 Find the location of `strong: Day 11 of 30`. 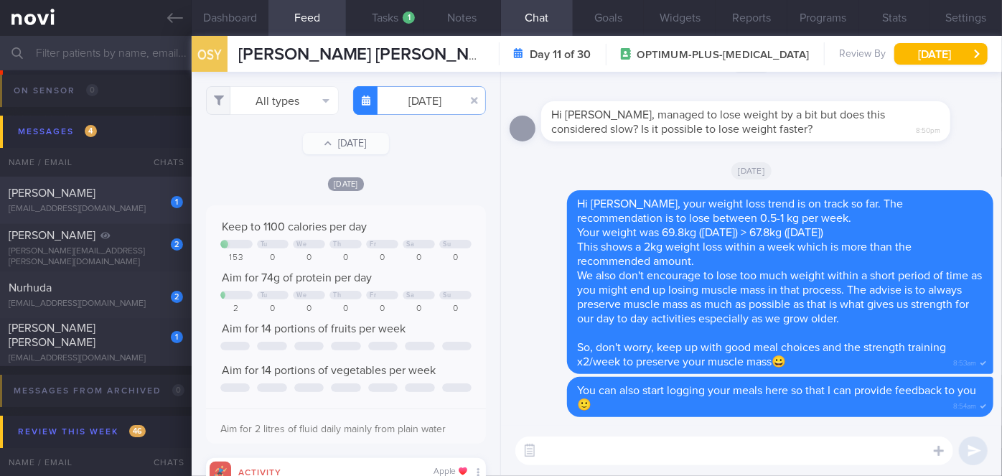

strong: Day 11 of 30 is located at coordinates (561, 55).